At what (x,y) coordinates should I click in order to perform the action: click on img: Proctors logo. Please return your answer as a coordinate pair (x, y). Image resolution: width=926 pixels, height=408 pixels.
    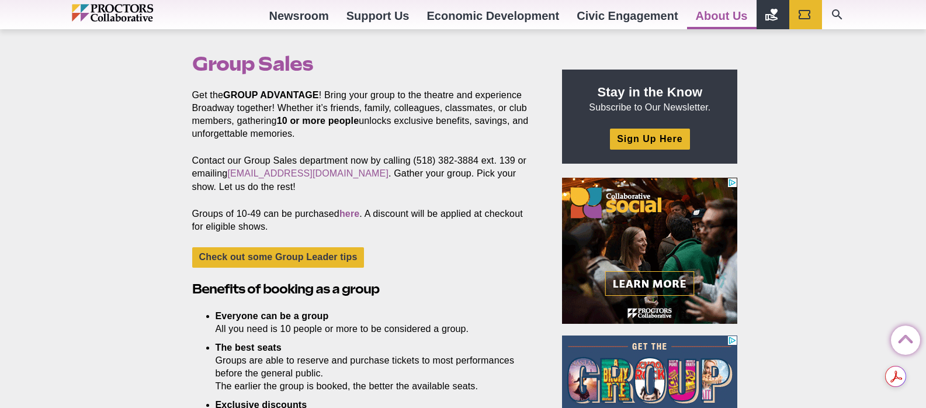
    Looking at the image, I should click on (137, 13).